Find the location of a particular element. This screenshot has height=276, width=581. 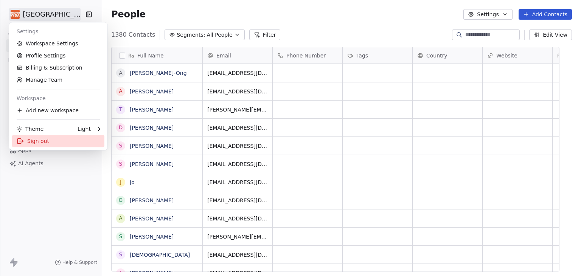

div: Settings is located at coordinates (58, 31).